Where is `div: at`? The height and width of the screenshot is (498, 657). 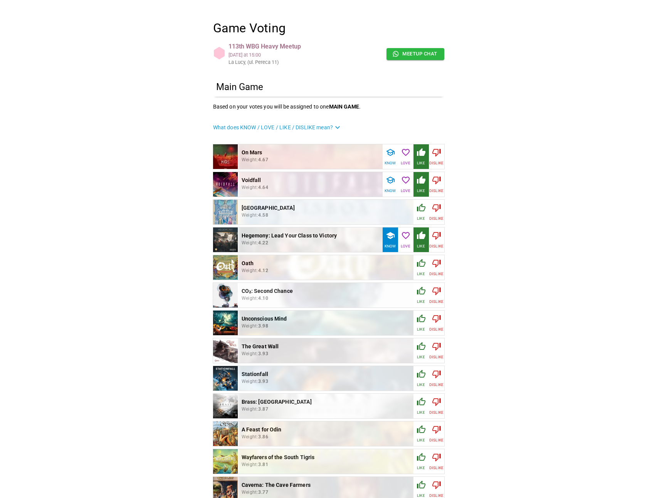
div: at is located at coordinates (265, 55).